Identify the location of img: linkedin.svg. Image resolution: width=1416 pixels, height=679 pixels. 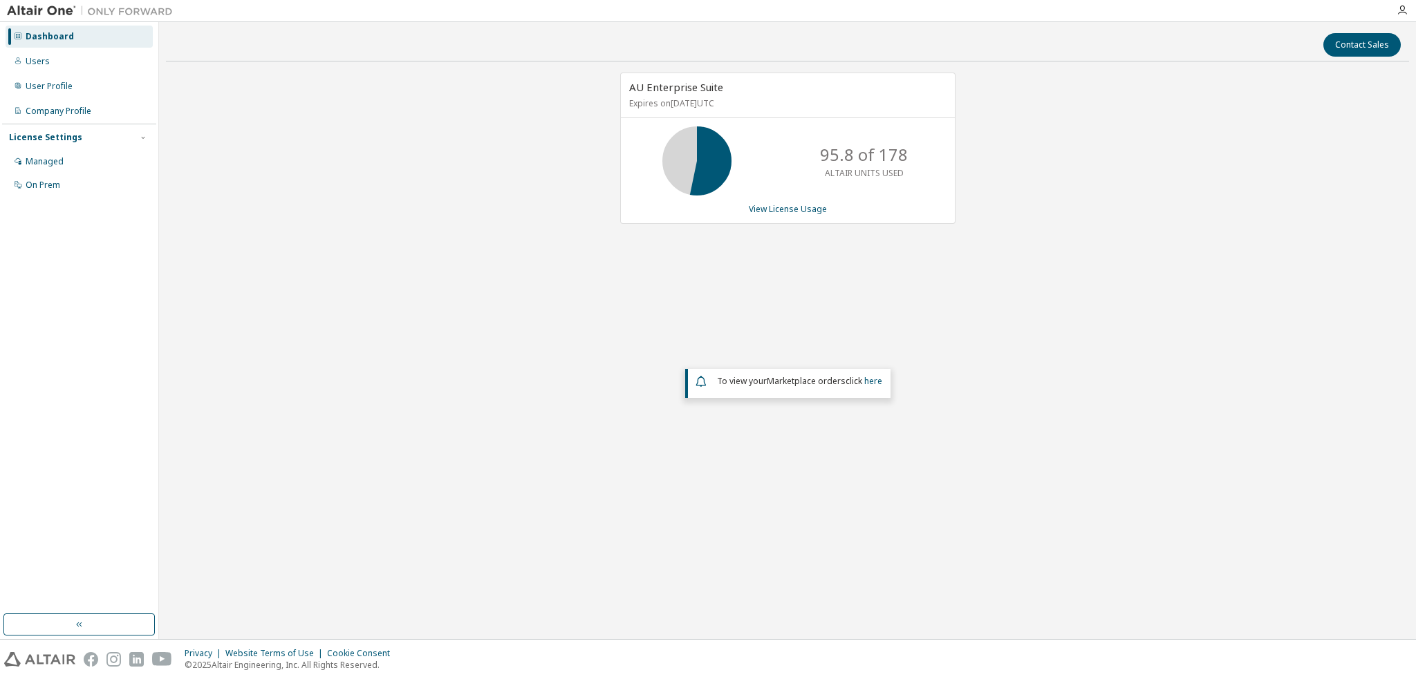
(136, 659).